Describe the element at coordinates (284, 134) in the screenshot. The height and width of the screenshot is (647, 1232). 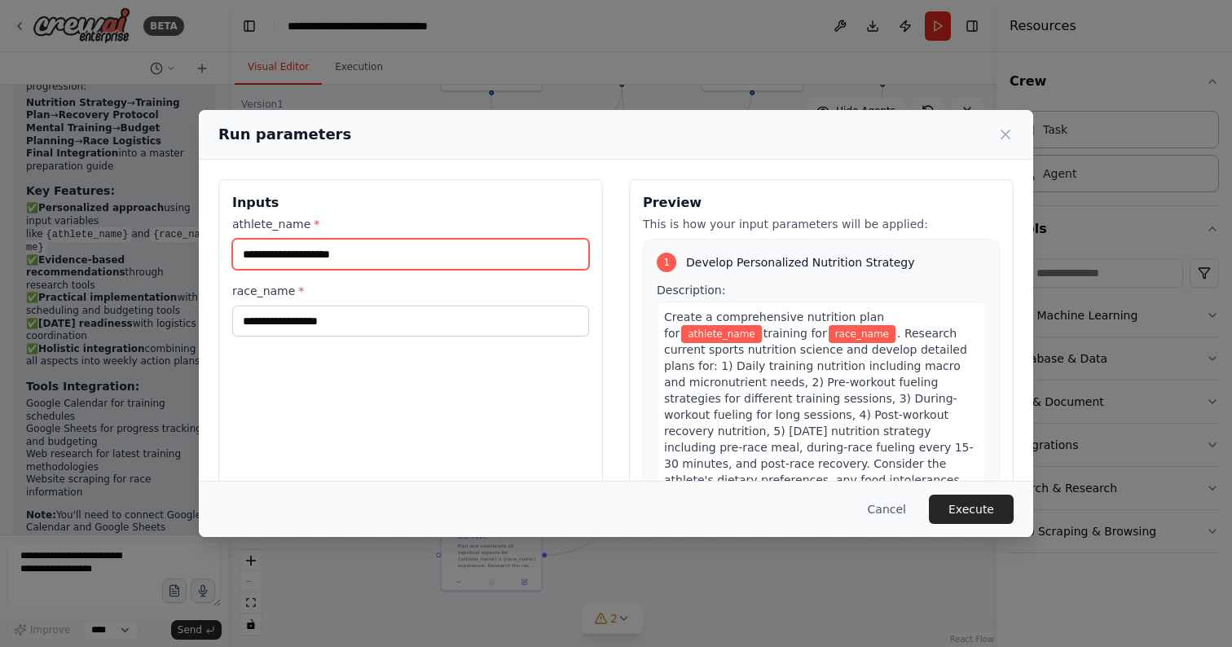
I see `h2: Run parameters` at that location.